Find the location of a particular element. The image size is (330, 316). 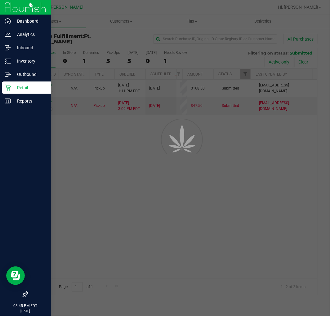

p: 03:45 PM EDT is located at coordinates (25, 306).